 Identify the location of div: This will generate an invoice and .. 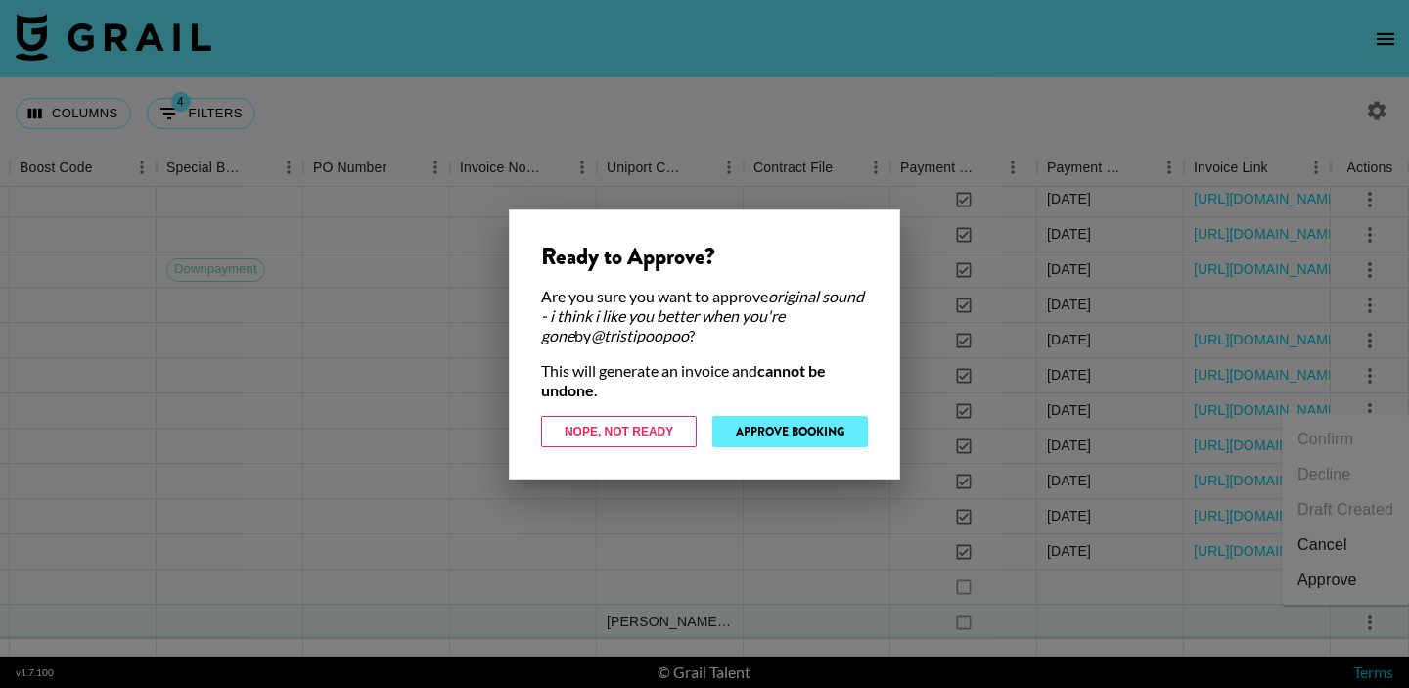
(704, 381).